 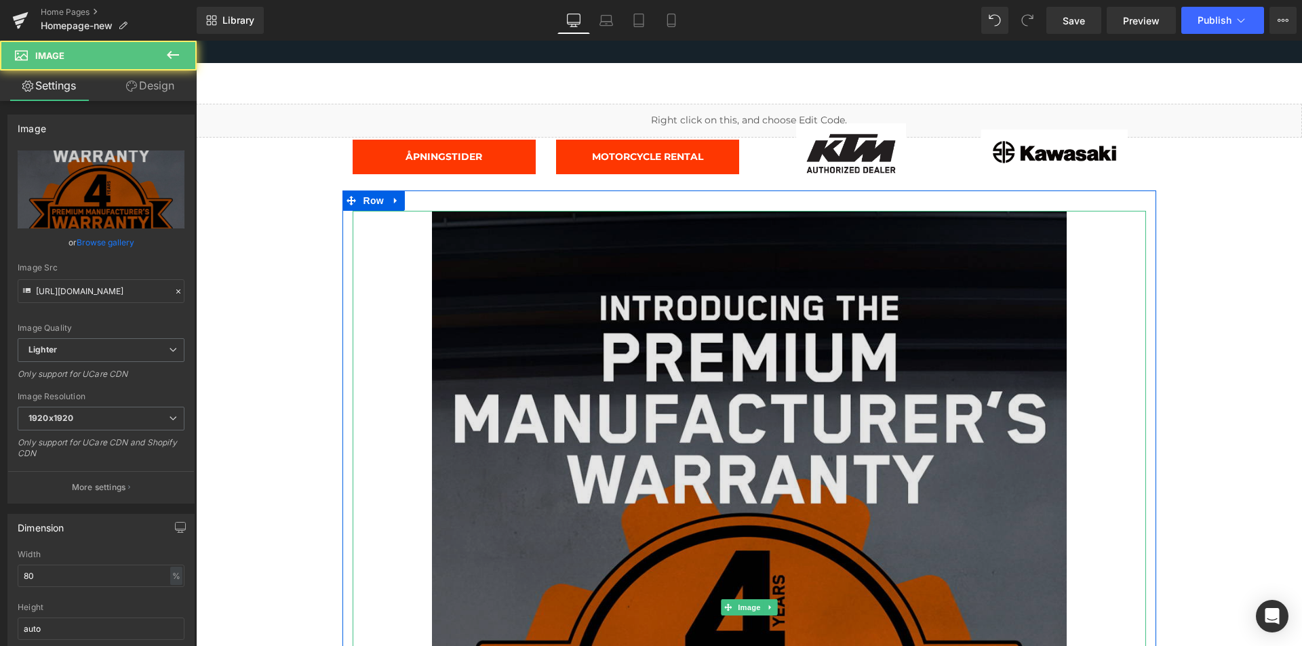 I want to click on span: Library, so click(x=238, y=20).